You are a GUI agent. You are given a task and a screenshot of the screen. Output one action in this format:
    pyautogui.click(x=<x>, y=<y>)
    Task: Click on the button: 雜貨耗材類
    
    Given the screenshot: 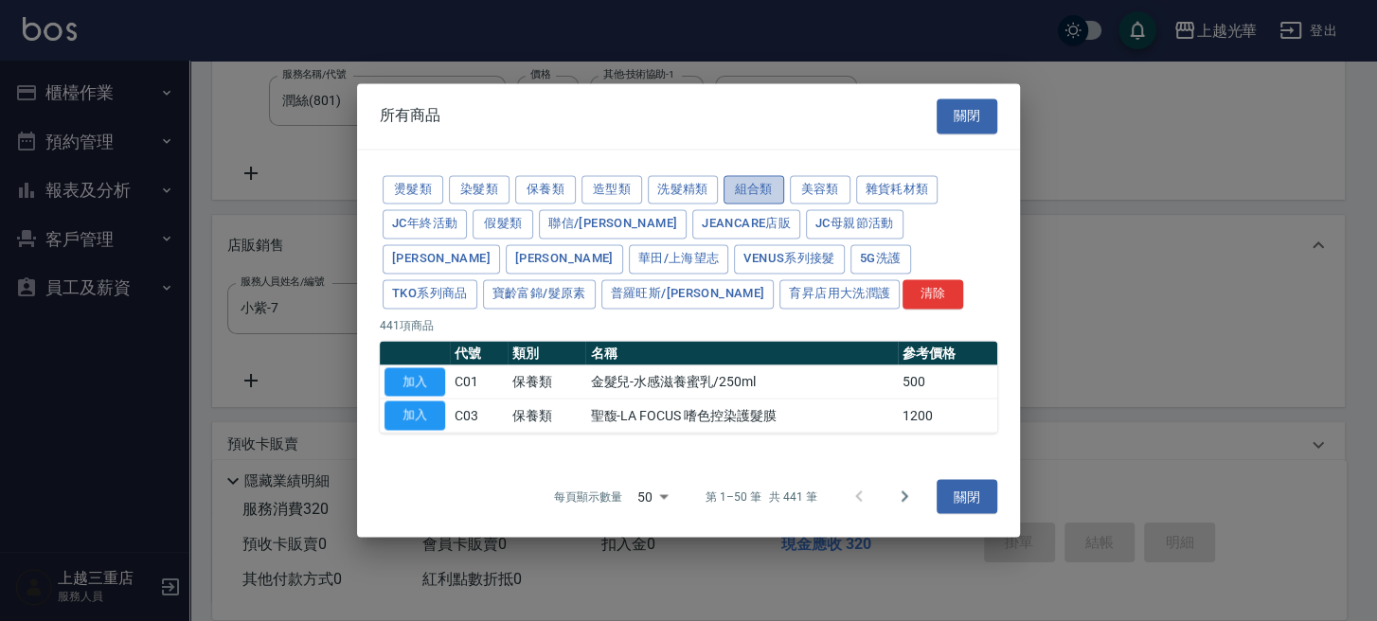 What is the action you would take?
    pyautogui.click(x=897, y=189)
    